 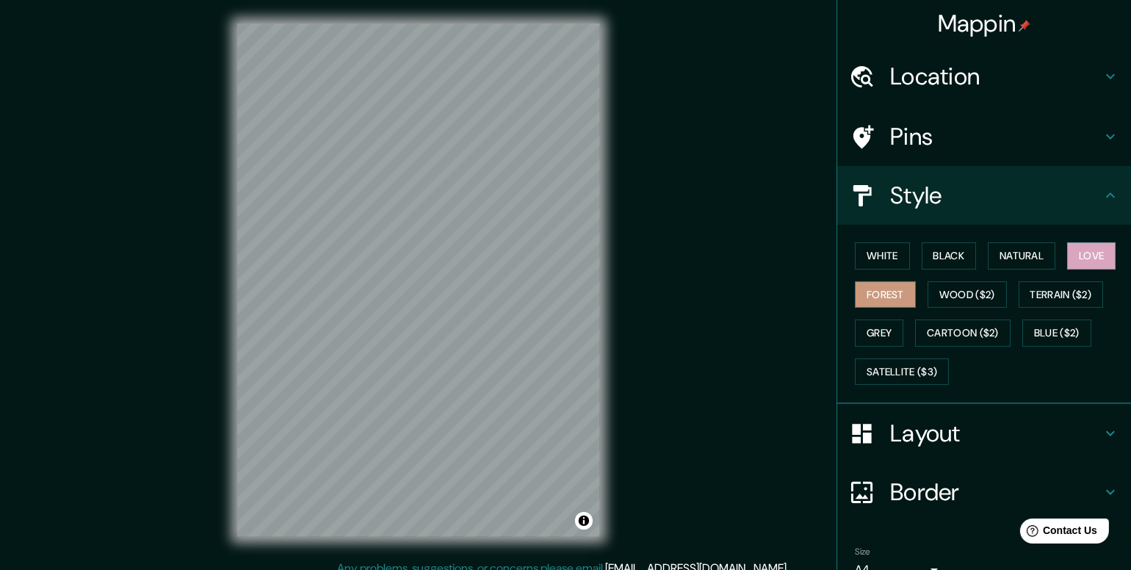 What do you see at coordinates (996, 76) in the screenshot?
I see `h4: Location` at bounding box center [996, 76].